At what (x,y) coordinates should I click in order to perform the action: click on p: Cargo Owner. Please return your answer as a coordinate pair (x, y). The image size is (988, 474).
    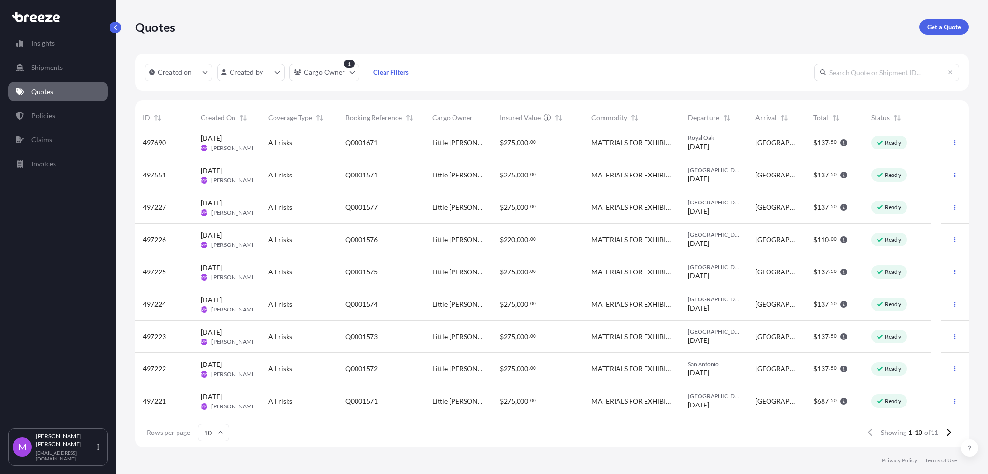
    Looking at the image, I should click on (325, 72).